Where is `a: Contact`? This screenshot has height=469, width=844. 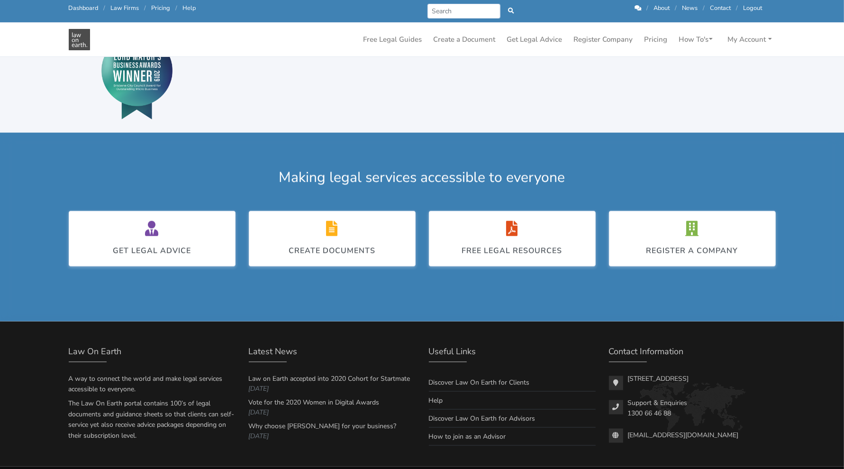
a: Contact is located at coordinates (721, 8).